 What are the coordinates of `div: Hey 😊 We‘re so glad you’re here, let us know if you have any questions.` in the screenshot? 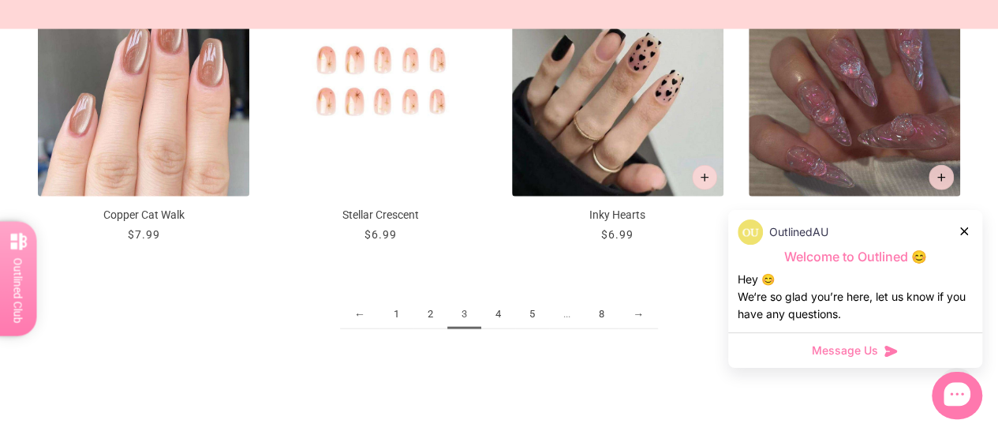 It's located at (855, 297).